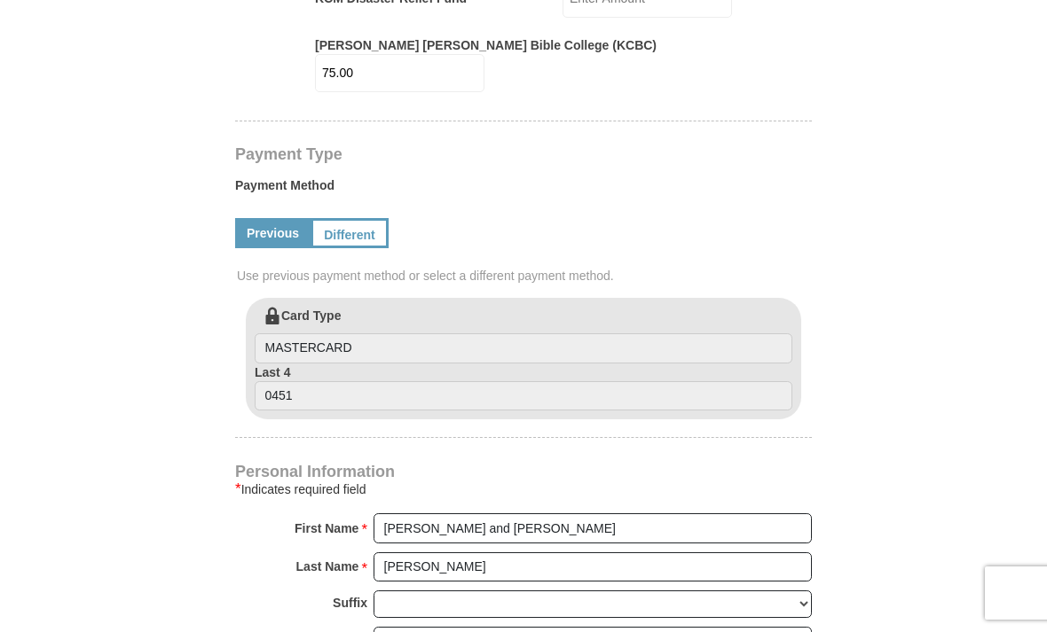 This screenshot has width=1047, height=632. Describe the element at coordinates (523, 335) in the screenshot. I see `label: Card Type` at that location.